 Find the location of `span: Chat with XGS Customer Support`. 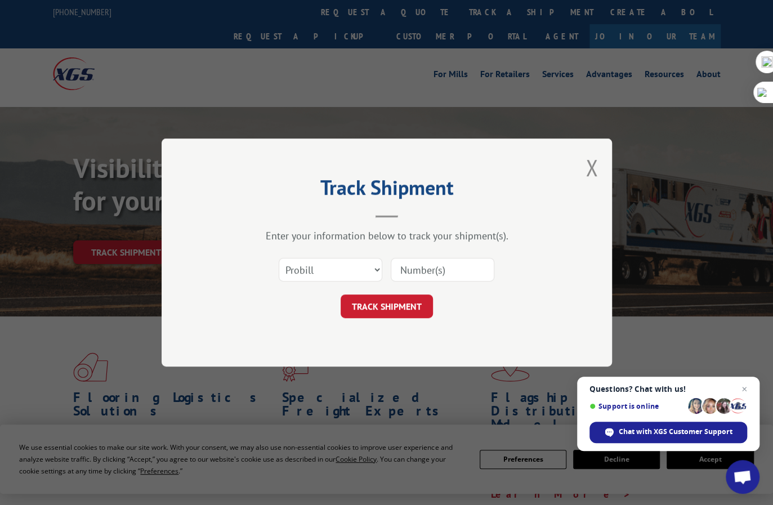

span: Chat with XGS Customer Support is located at coordinates (675, 432).